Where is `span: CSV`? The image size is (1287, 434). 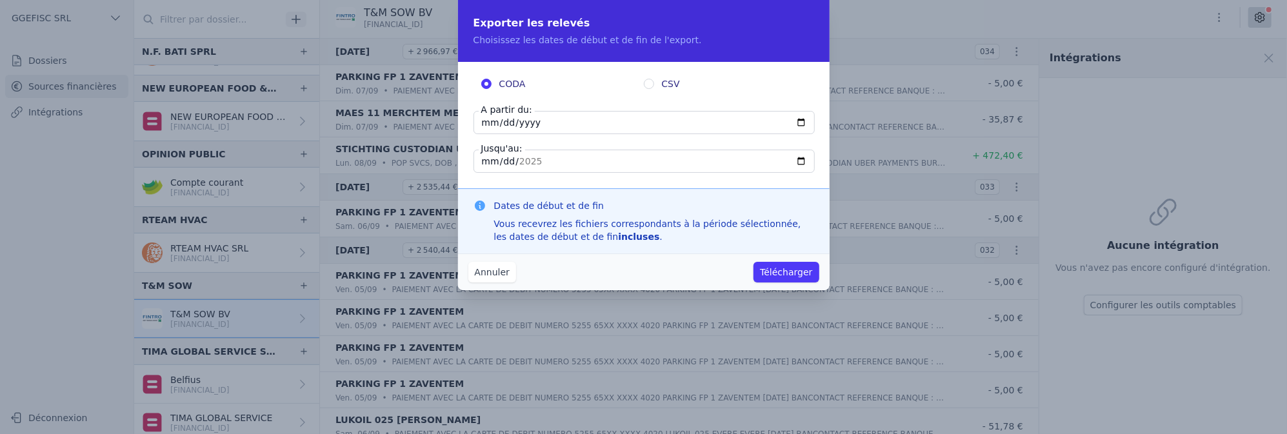 span: CSV is located at coordinates (671, 84).